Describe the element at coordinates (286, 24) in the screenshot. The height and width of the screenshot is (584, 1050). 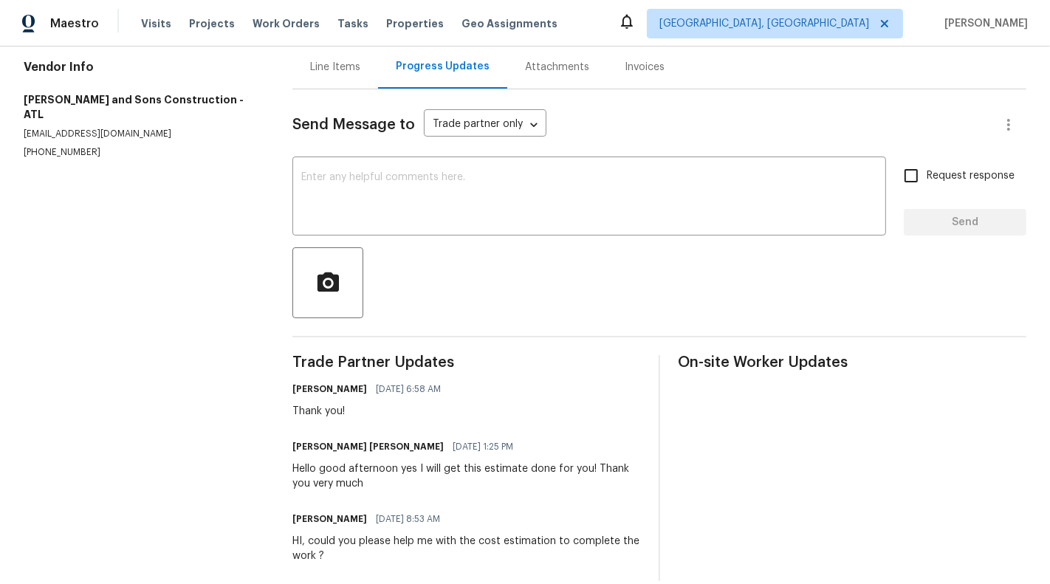
I see `span: Work Orders` at that location.